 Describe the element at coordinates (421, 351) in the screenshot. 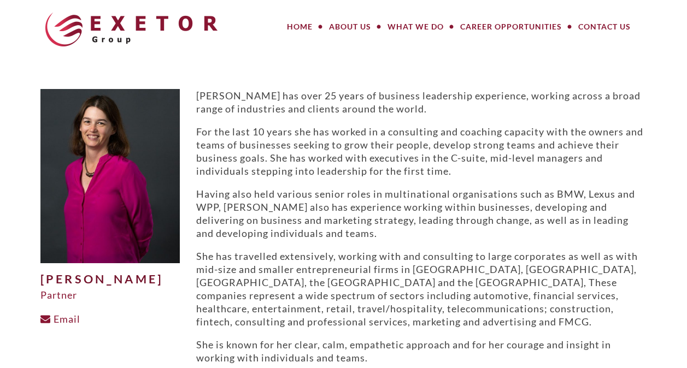

I see `p: She is known for her clear, calm, empathetic approach and for her courage and insight in working ...` at that location.